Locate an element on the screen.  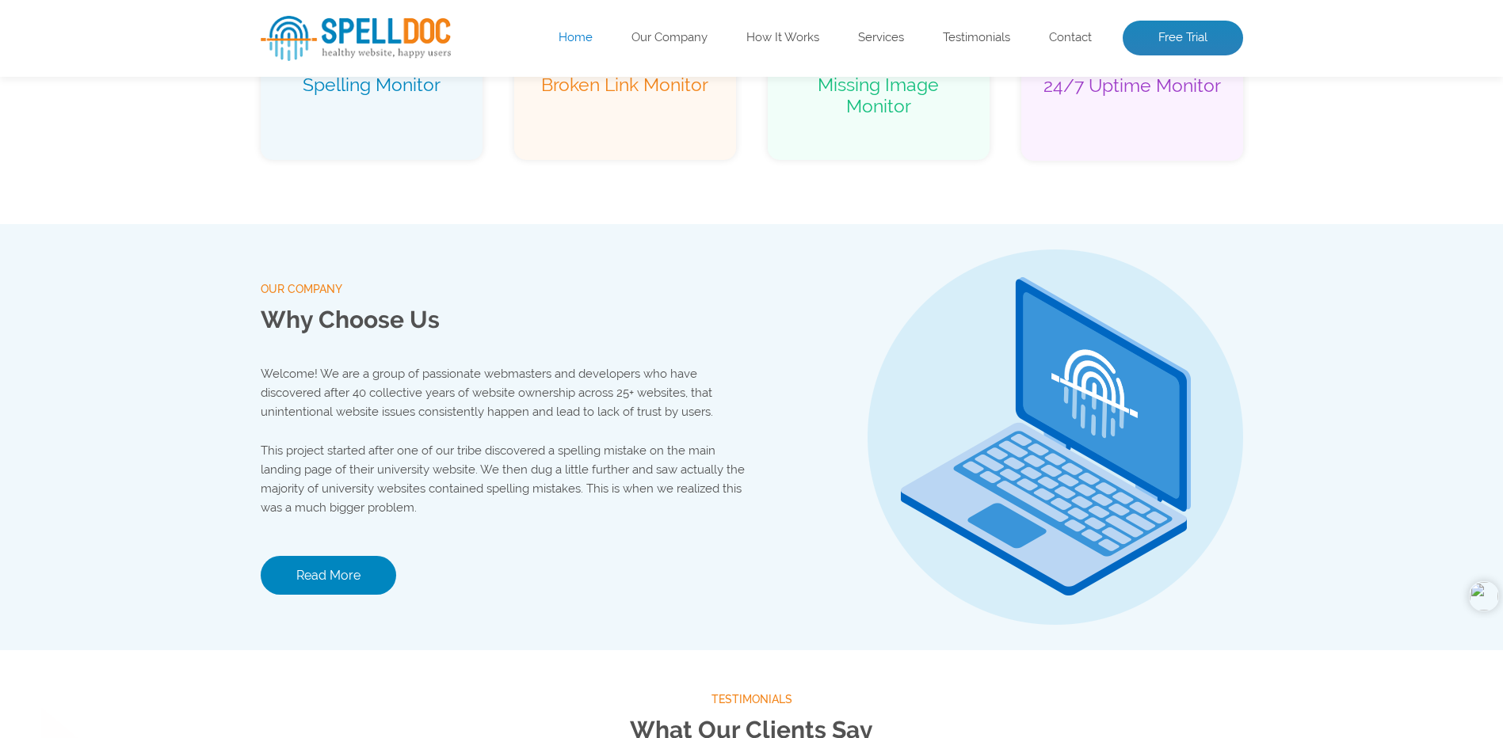
h1: Website Analysis is located at coordinates (544, 92).